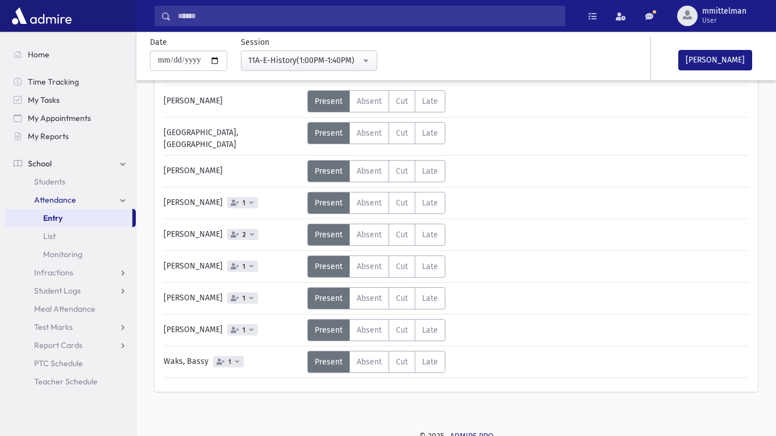 The image size is (776, 436). What do you see at coordinates (70, 200) in the screenshot?
I see `a: Attendance` at bounding box center [70, 200].